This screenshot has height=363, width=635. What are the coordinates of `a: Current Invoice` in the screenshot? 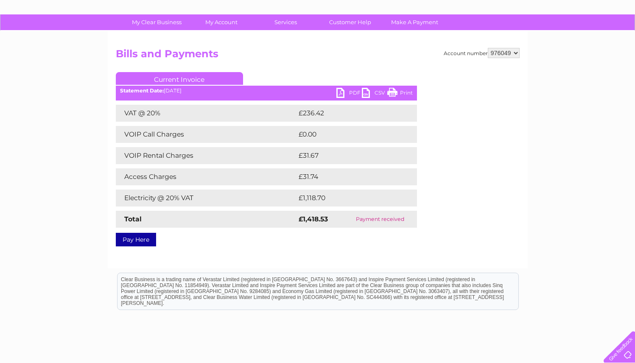 It's located at (179, 79).